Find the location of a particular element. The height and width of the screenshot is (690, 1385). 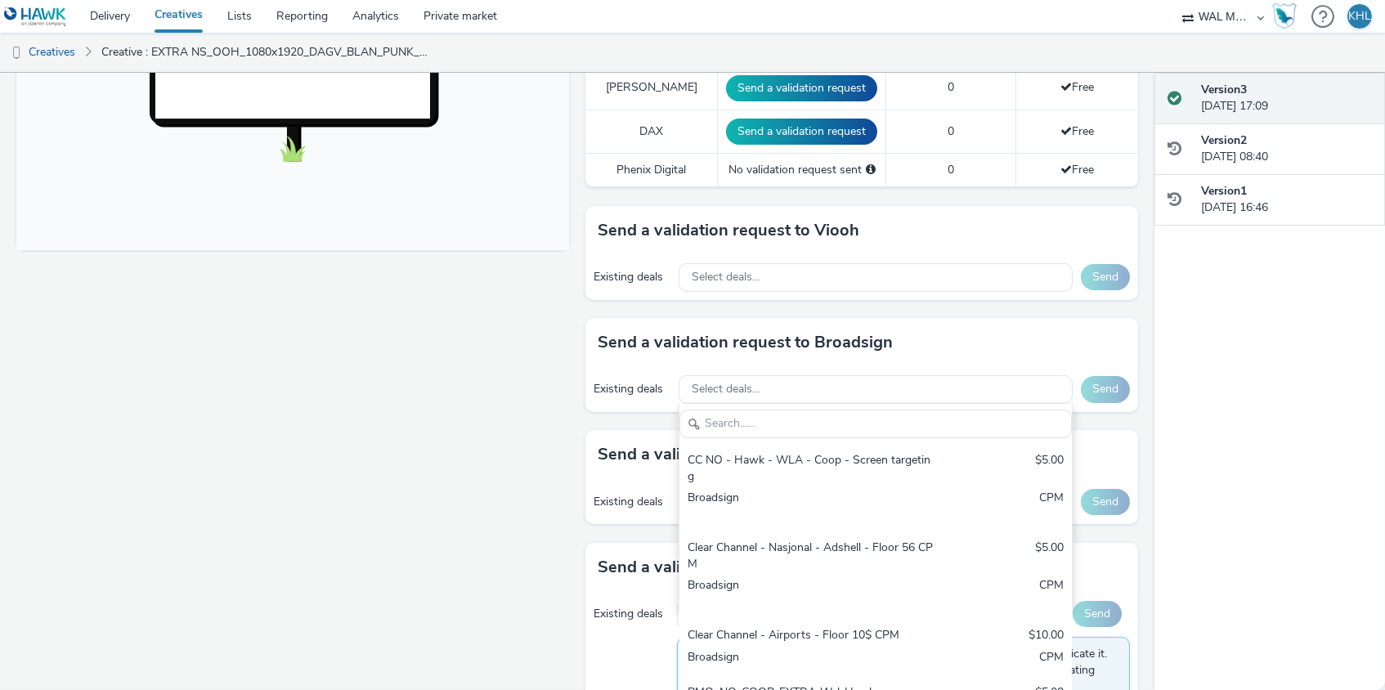

h3: Send a validation request to MyAdbooker is located at coordinates (755, 454).